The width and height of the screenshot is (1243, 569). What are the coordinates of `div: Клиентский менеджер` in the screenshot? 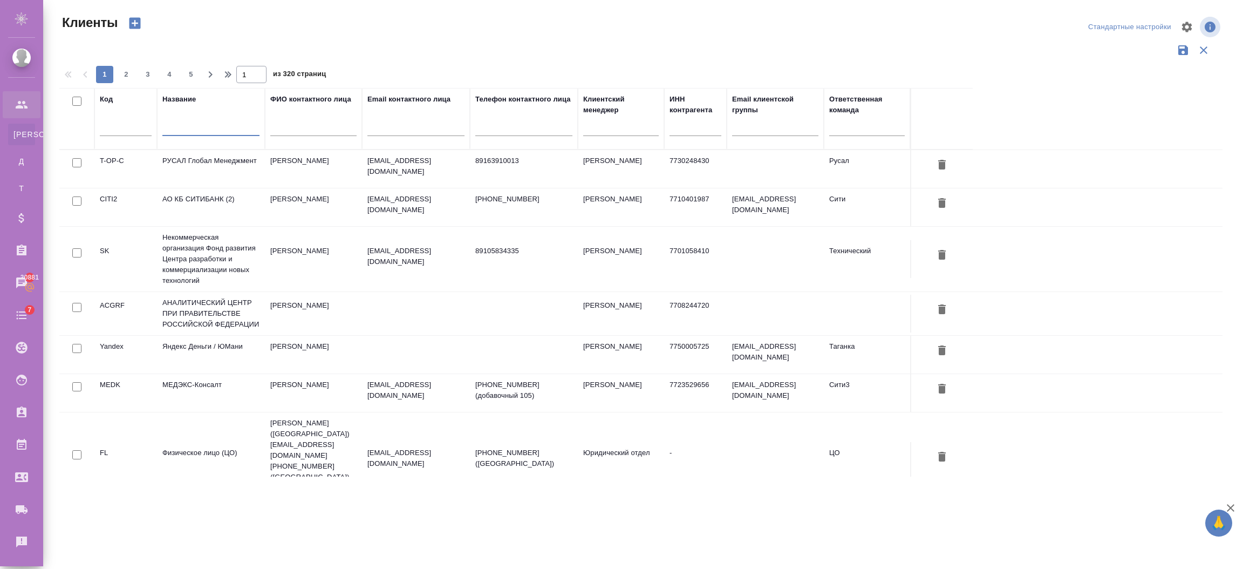 It's located at (621, 105).